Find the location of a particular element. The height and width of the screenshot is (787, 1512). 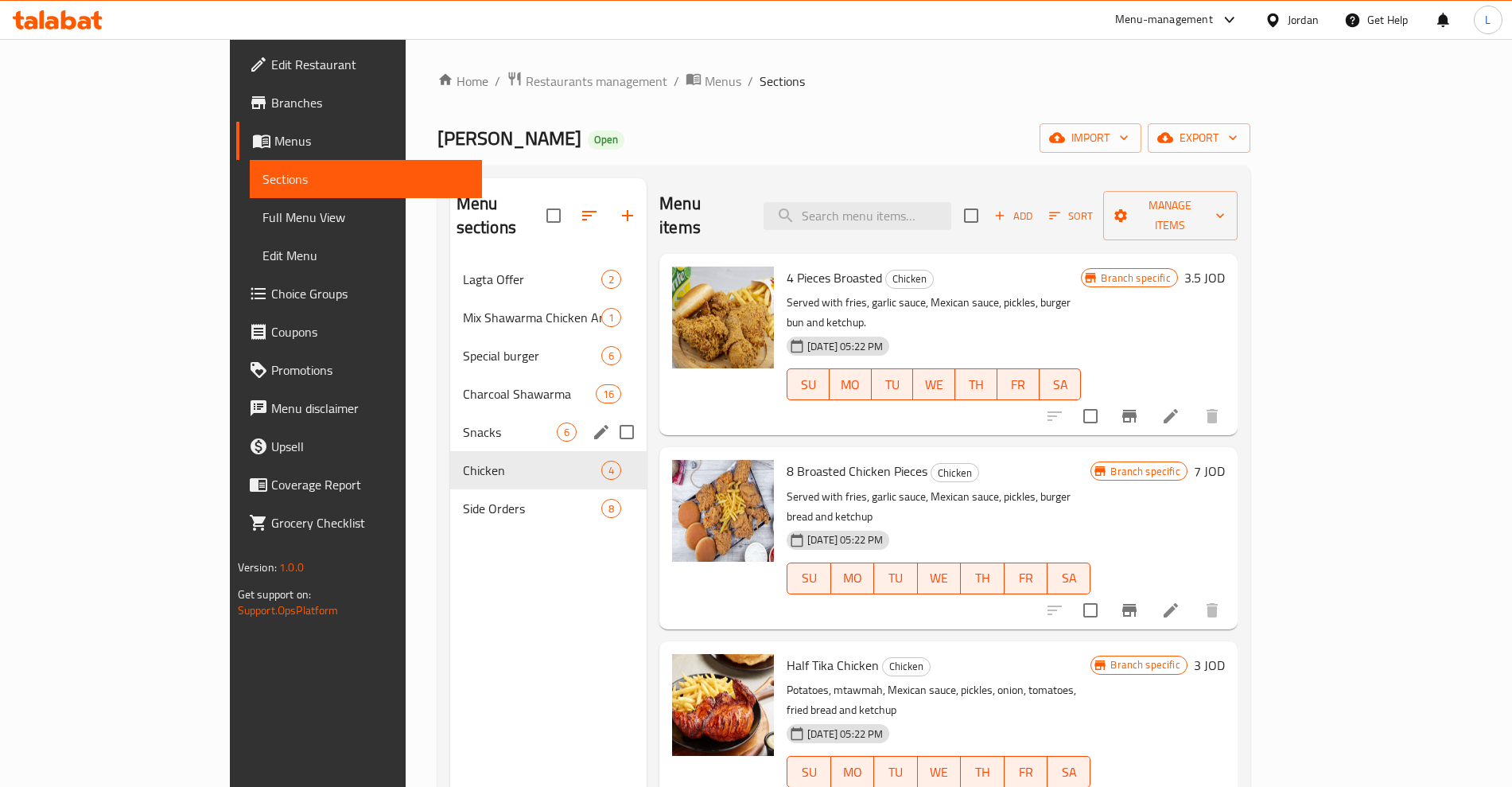

div: Chicken is located at coordinates (906, 667).